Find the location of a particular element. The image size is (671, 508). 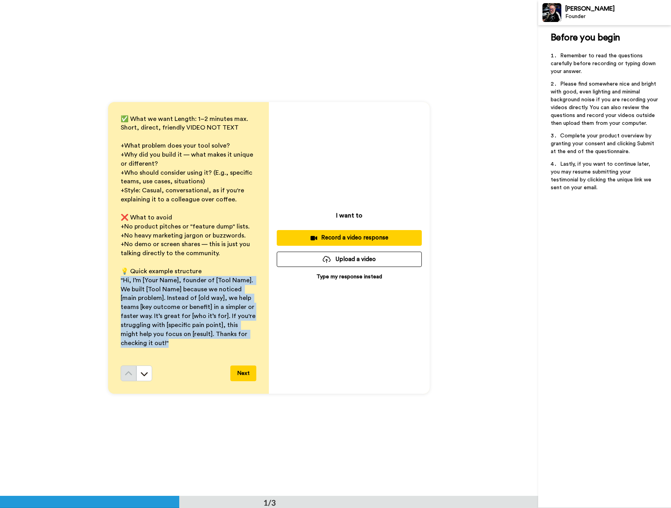

span: +No heavy marketing jargon or buzzwords. is located at coordinates (183, 236).